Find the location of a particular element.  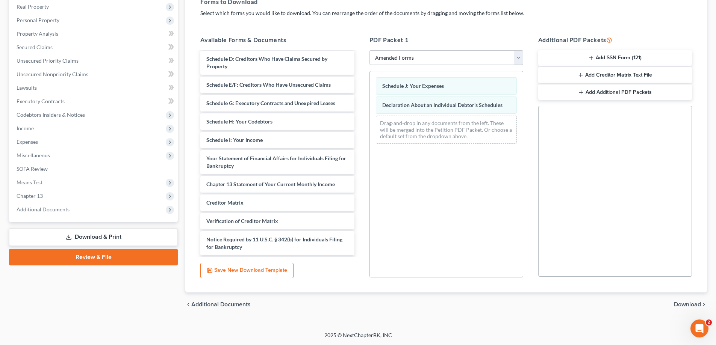

span: Executory Contracts is located at coordinates (41, 101).